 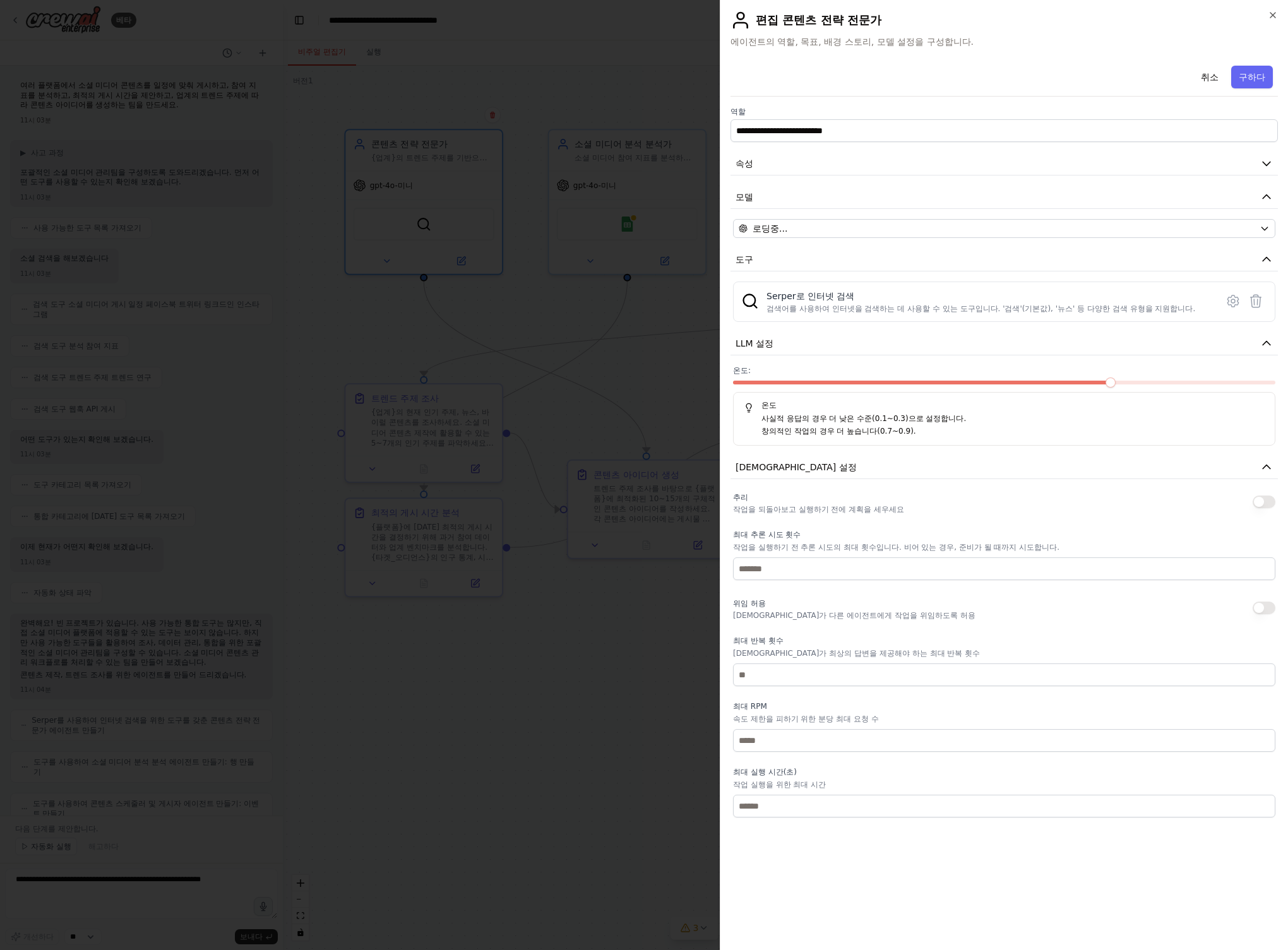 I want to click on font: Serper로 인터넷 검색, so click(x=810, y=296).